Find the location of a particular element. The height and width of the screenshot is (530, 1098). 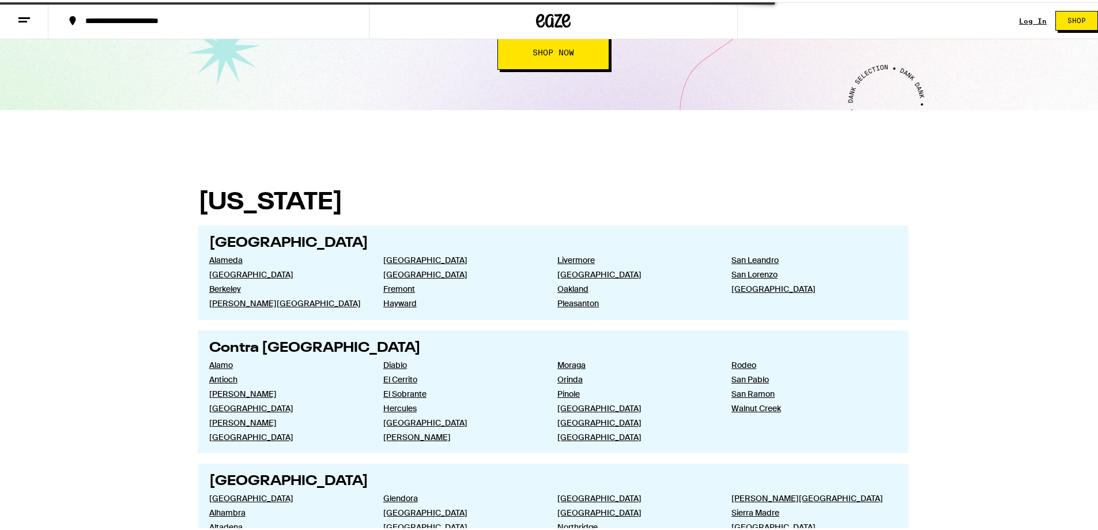

a: Pinole is located at coordinates (635, 391).